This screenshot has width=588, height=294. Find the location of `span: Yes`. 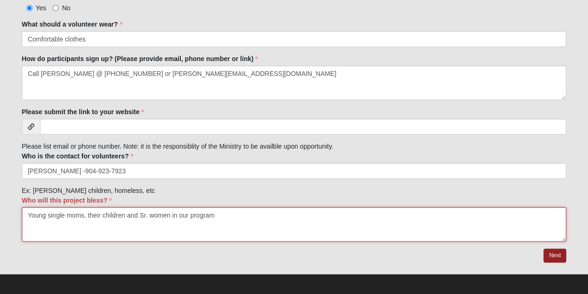

span: Yes is located at coordinates (41, 8).